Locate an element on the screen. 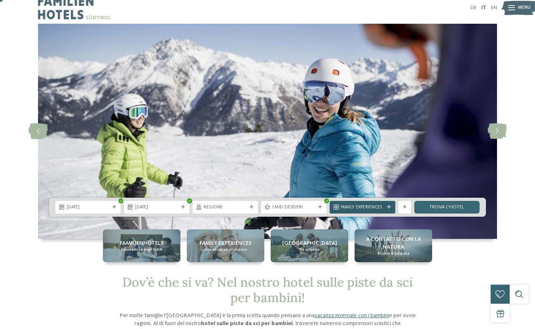 This screenshot has width=535, height=329. span: Dov’è che si va? Nel nostro hotel sulle piste da sci per bambini! is located at coordinates (268, 290).